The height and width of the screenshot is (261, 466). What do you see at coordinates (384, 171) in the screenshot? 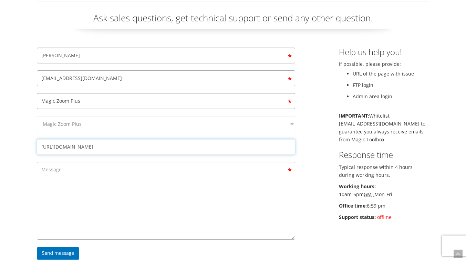
I see `p: Typical response within 4 hours during working hours.` at bounding box center [384, 171].